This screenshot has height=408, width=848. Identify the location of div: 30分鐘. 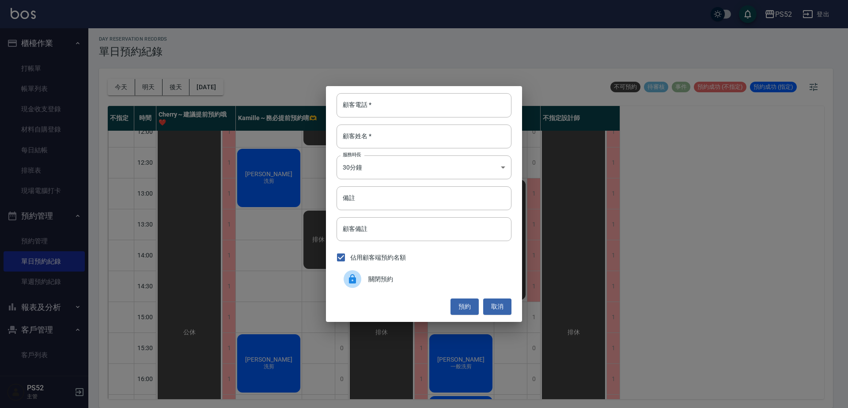
(424, 167).